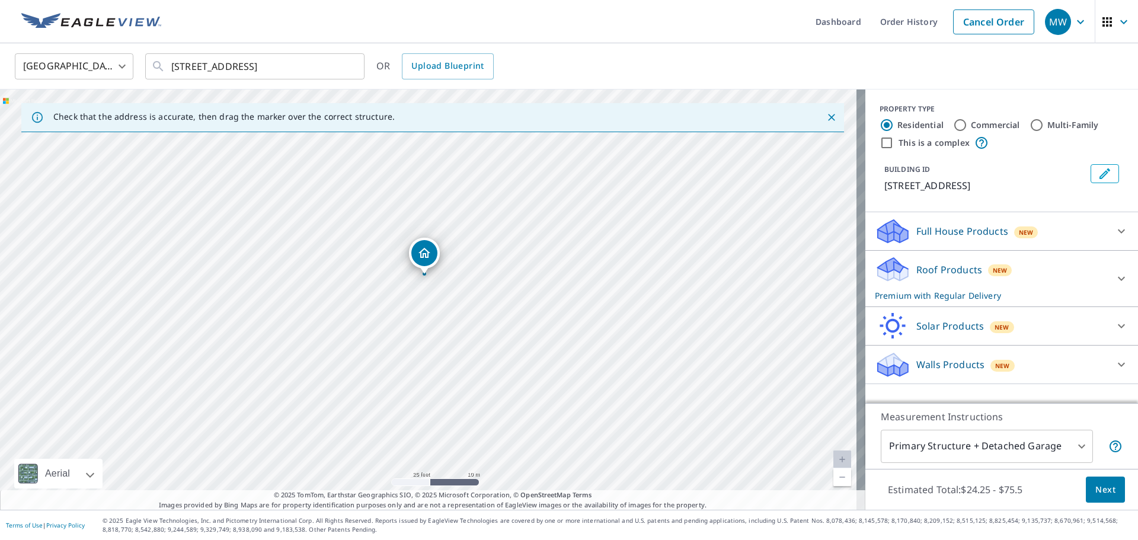  What do you see at coordinates (1002, 279) in the screenshot?
I see `div: Roof ProductsNewPremium with Regular Delivery` at bounding box center [1002, 279].